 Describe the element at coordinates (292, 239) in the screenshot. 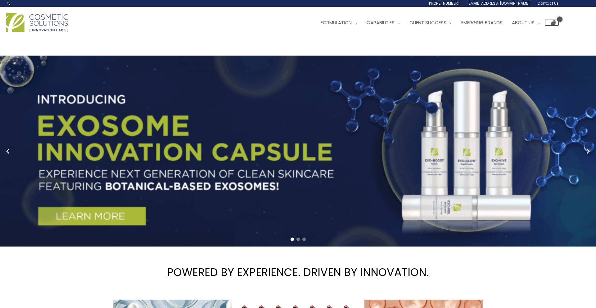

I see `span: Go to slide 1` at that location.